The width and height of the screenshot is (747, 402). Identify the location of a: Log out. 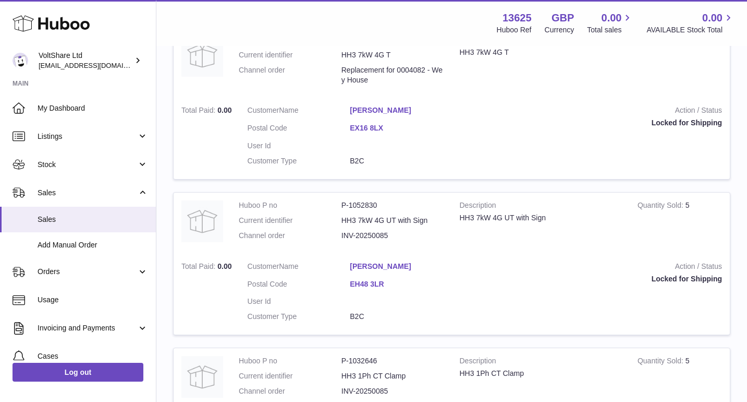
(78, 372).